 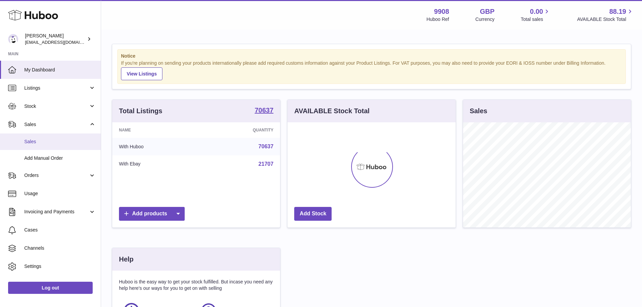 What do you see at coordinates (372, 56) in the screenshot?
I see `strong: Notice` at bounding box center [372, 56].